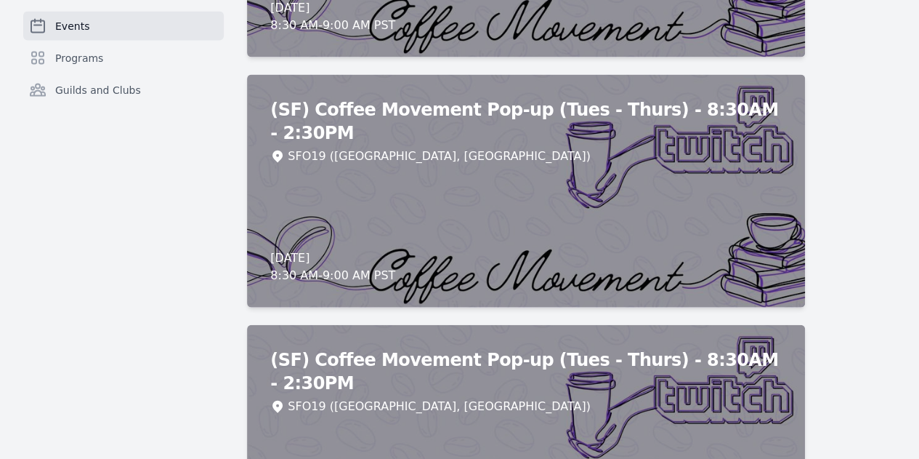 The width and height of the screenshot is (919, 459). What do you see at coordinates (72, 26) in the screenshot?
I see `span: Events` at bounding box center [72, 26].